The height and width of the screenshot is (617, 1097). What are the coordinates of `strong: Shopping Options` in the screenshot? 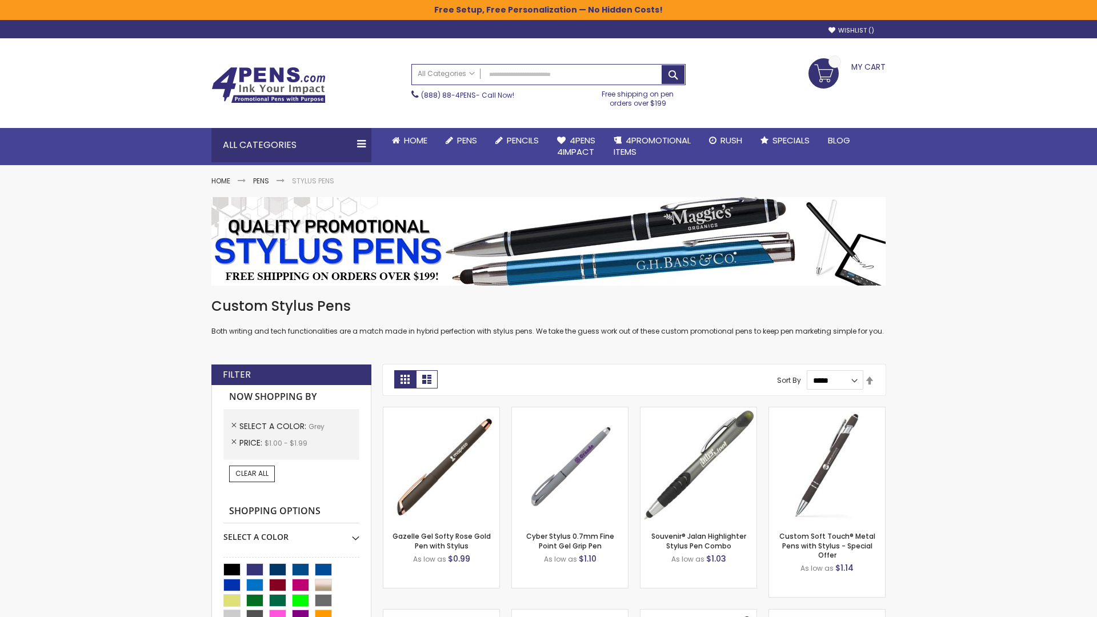 It's located at (291, 511).